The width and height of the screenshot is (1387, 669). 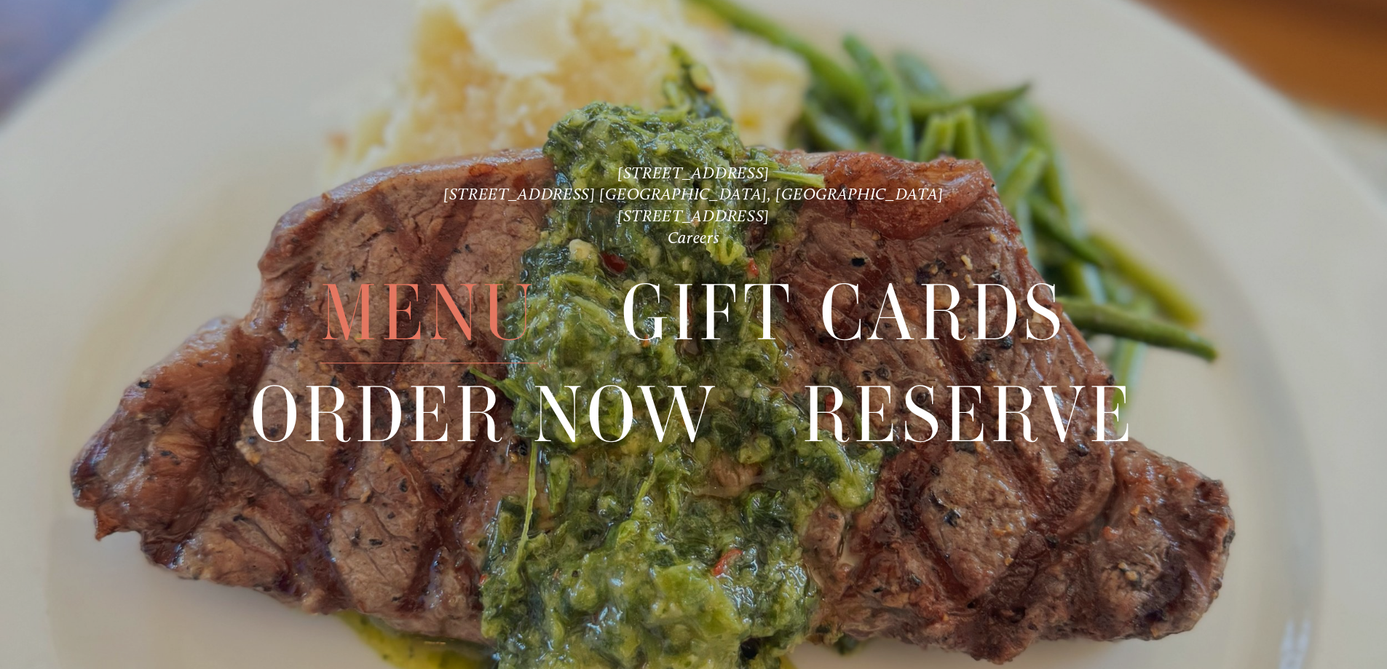 What do you see at coordinates (694, 237) in the screenshot?
I see `a: Careers` at bounding box center [694, 237].